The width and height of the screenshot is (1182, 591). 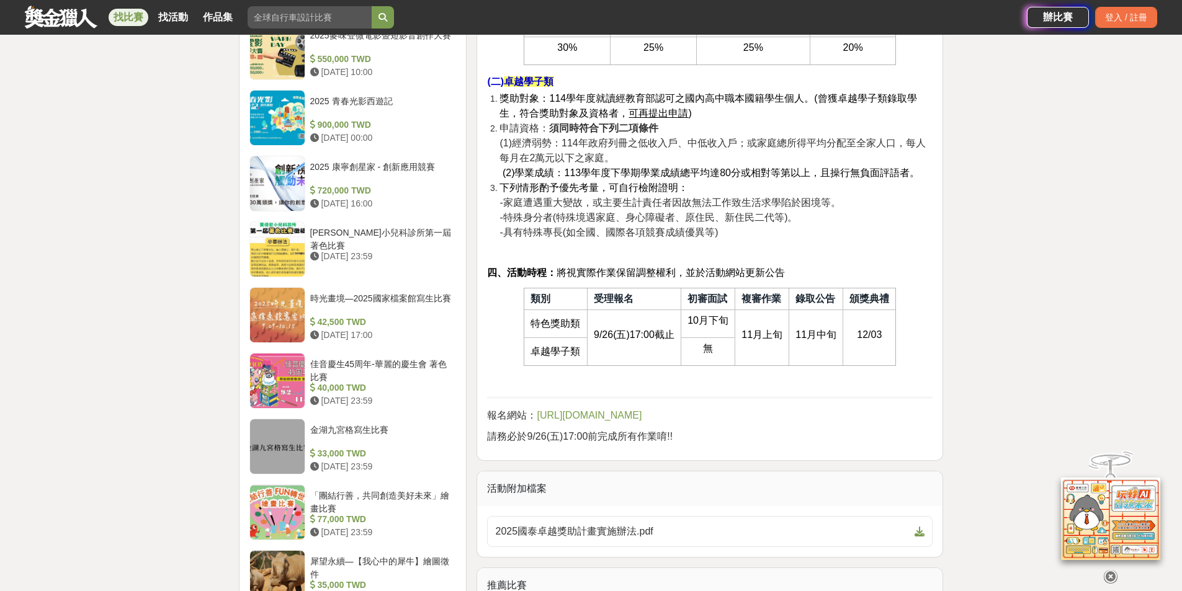 What do you see at coordinates (522, 272) in the screenshot?
I see `strong: 四、活動時程：` at bounding box center [522, 272].